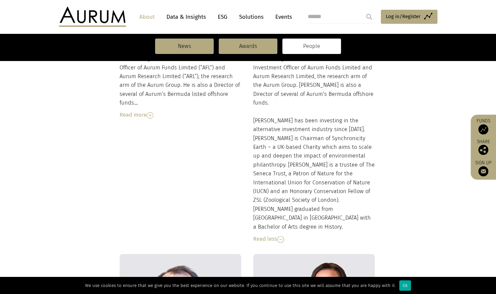 This screenshot has width=496, height=294. I want to click on img: Read Less, so click(281, 239).